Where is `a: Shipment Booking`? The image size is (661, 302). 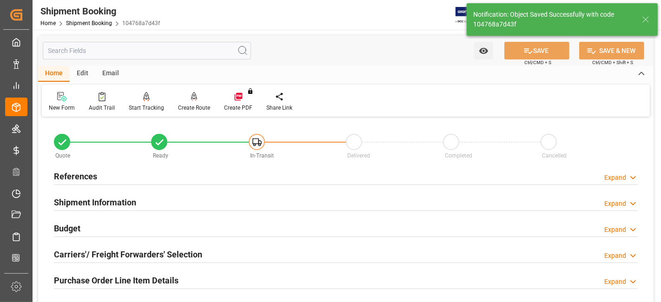
a: Shipment Booking is located at coordinates (89, 23).